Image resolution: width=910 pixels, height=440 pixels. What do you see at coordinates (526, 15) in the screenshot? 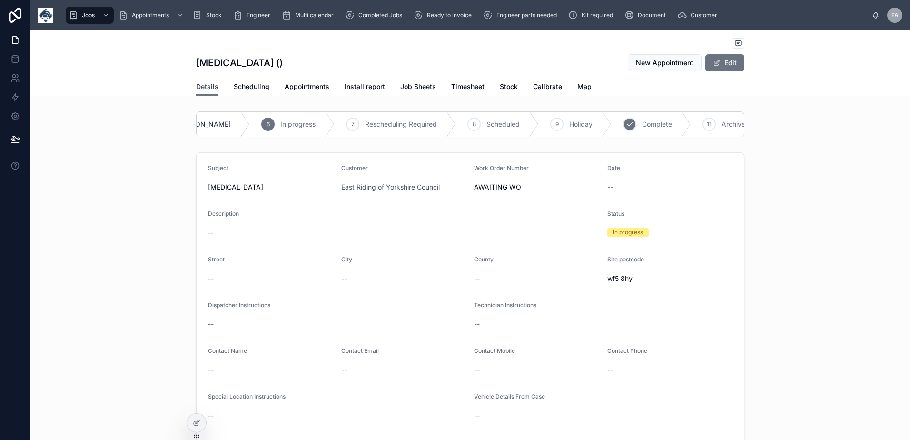
I see `span: Engineer parts needed` at bounding box center [526, 15].